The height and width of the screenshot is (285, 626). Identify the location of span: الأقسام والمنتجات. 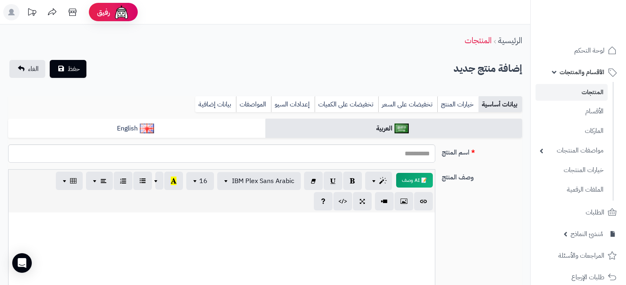
(582, 72).